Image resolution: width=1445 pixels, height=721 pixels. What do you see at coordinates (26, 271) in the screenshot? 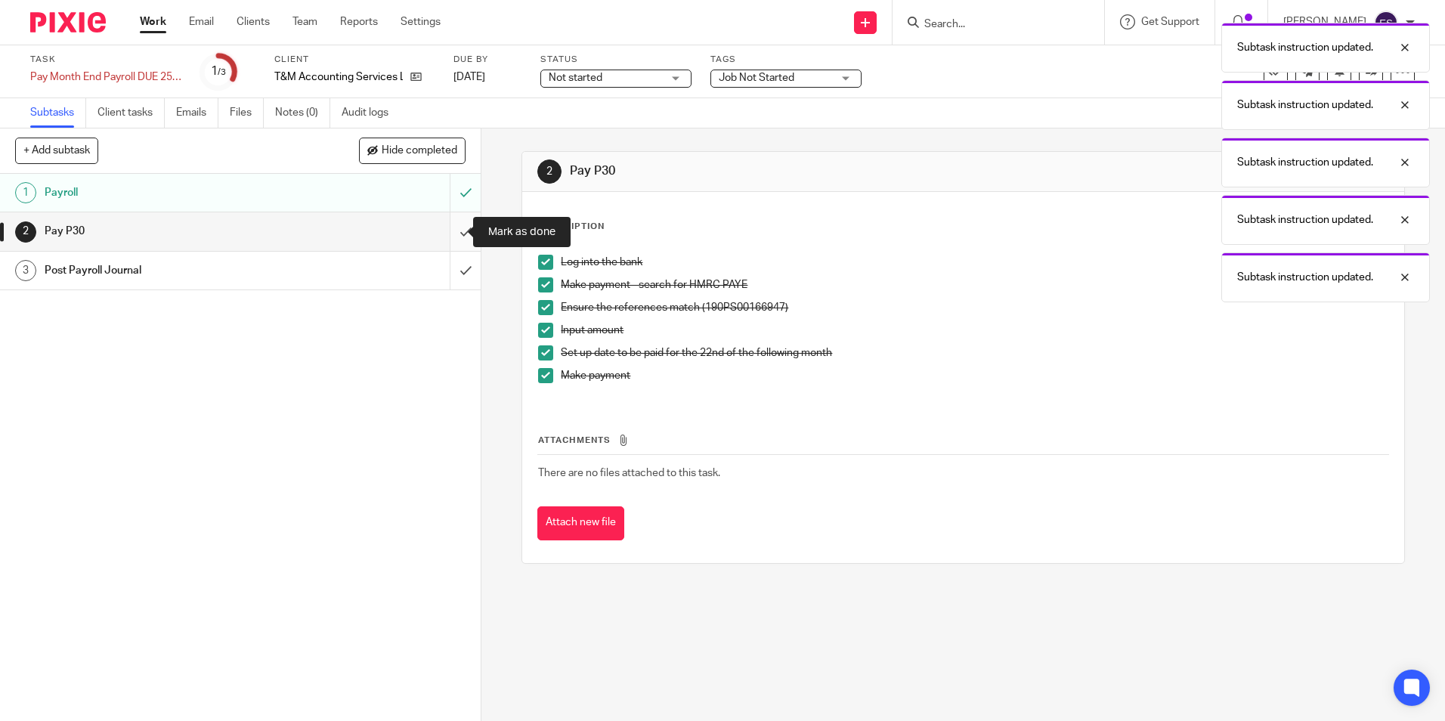
I see `div: 3` at bounding box center [26, 271].